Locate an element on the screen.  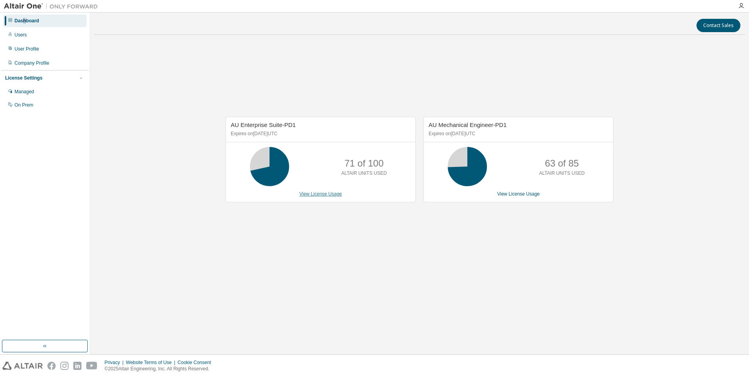
img: youtube.svg is located at coordinates (92, 365).